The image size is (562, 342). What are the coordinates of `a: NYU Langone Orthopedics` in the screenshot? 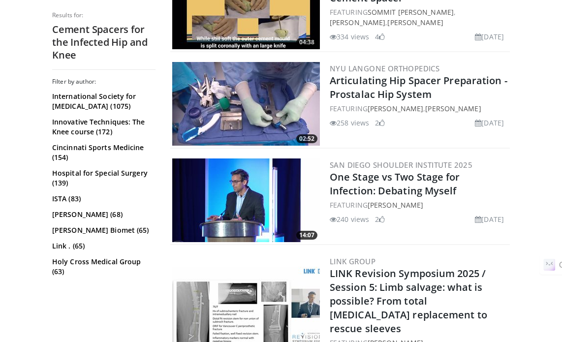 It's located at (384, 68).